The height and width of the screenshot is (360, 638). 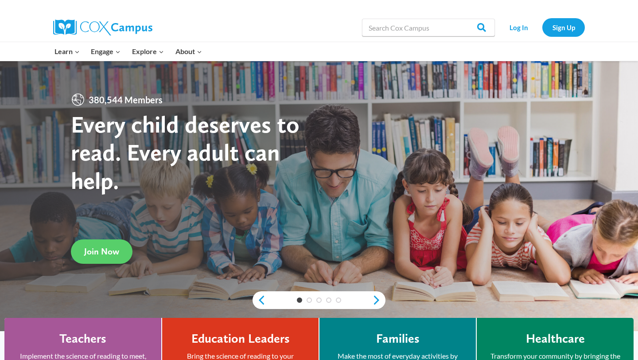 What do you see at coordinates (299, 300) in the screenshot?
I see `a: 1` at bounding box center [299, 300].